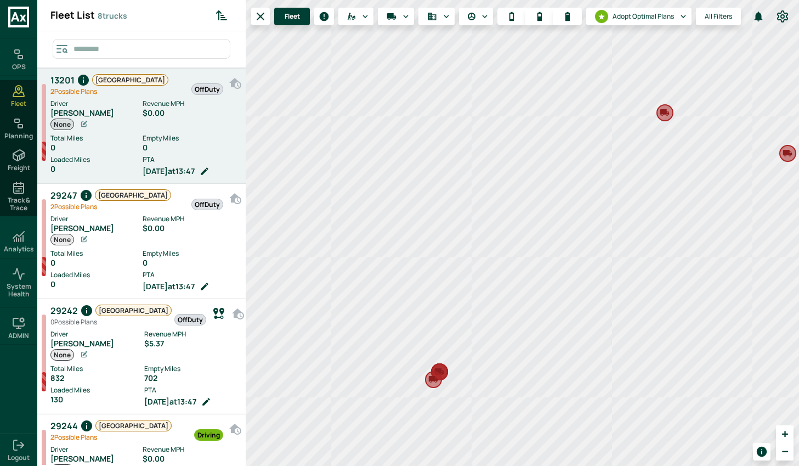  What do you see at coordinates (19, 249) in the screenshot?
I see `h6: Analytics` at bounding box center [19, 249].